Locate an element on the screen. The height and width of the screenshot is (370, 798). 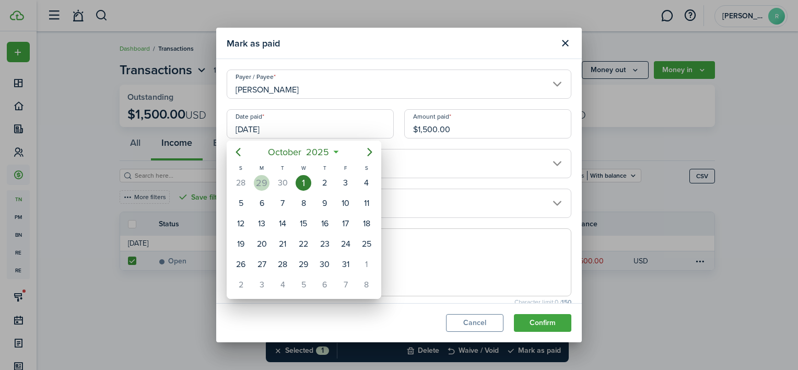
div: Monday, October 27, 2025 is located at coordinates (262, 264).